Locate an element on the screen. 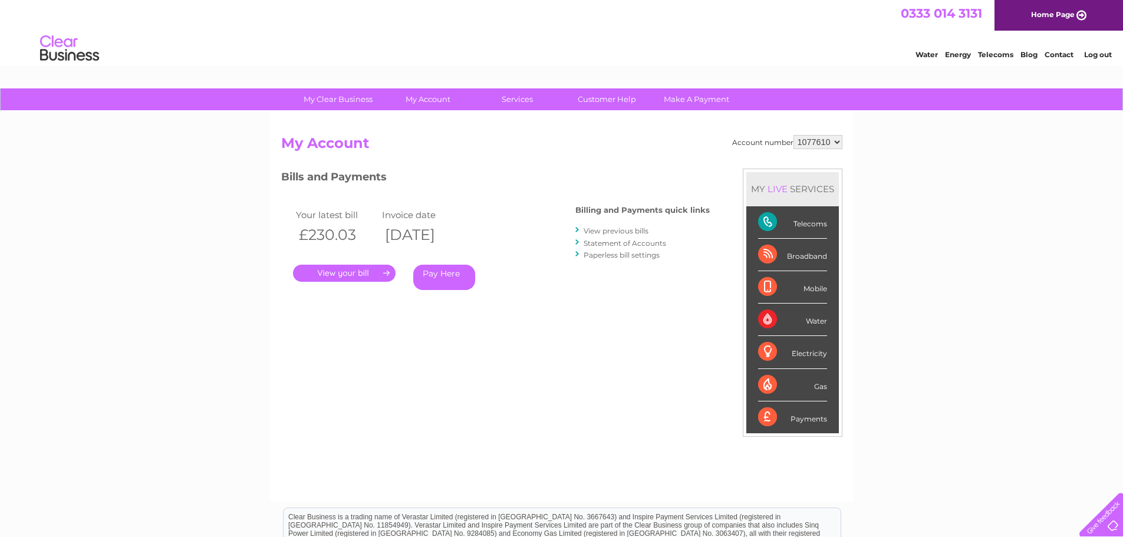 The width and height of the screenshot is (1123, 537). a: View previous bills is located at coordinates (616, 231).